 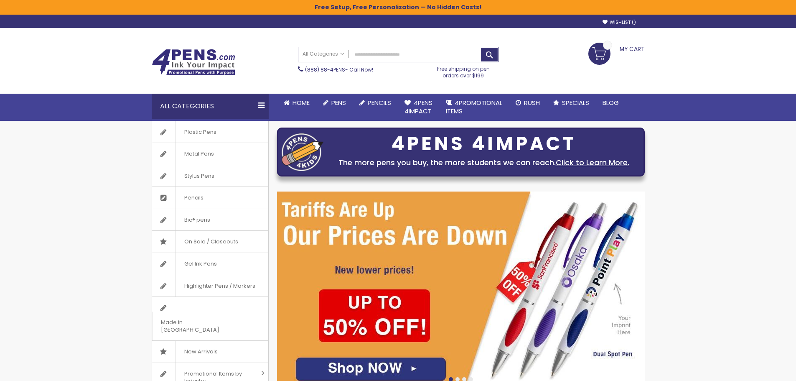 I want to click on a: Rush, so click(x=528, y=103).